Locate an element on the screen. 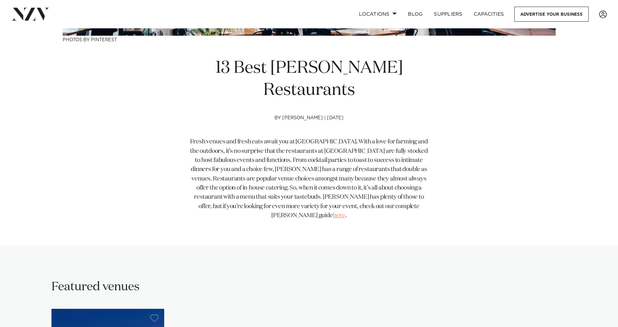  a: Locations is located at coordinates (378, 14).